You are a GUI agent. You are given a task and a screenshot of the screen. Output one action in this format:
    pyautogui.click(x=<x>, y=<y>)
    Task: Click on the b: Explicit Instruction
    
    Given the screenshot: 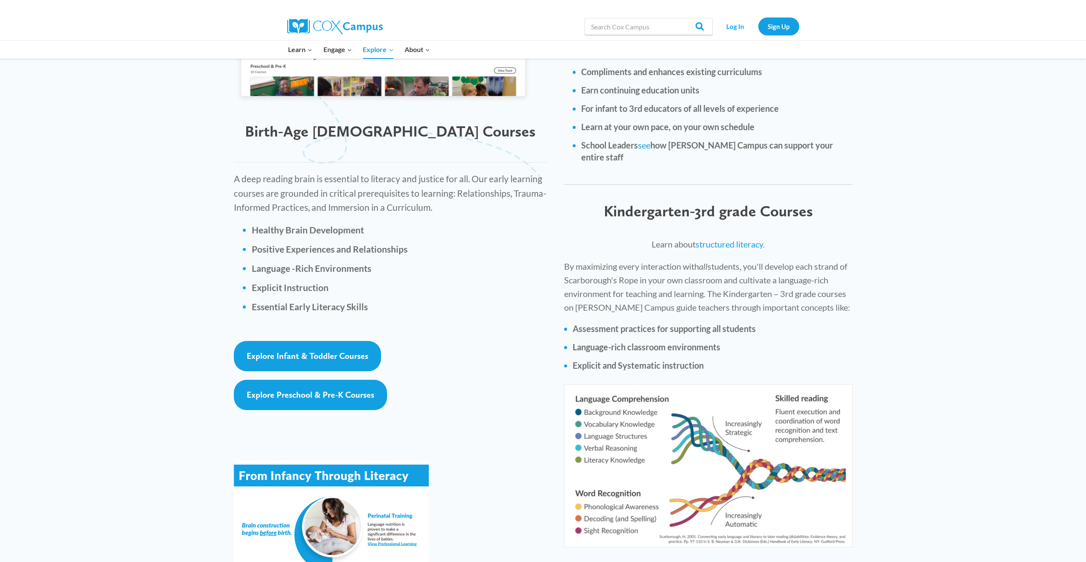 What is the action you would take?
    pyautogui.click(x=290, y=287)
    